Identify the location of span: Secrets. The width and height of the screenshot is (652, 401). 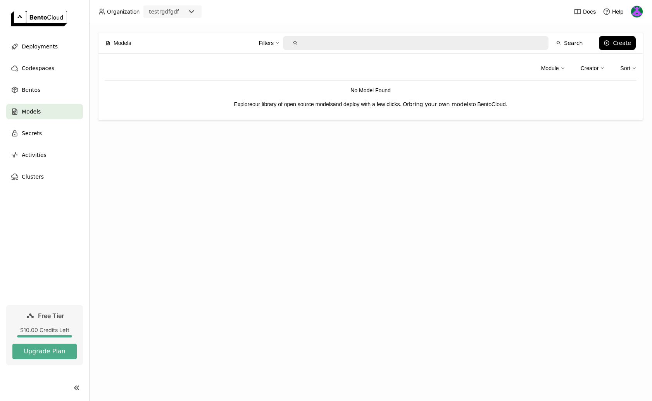
(32, 133).